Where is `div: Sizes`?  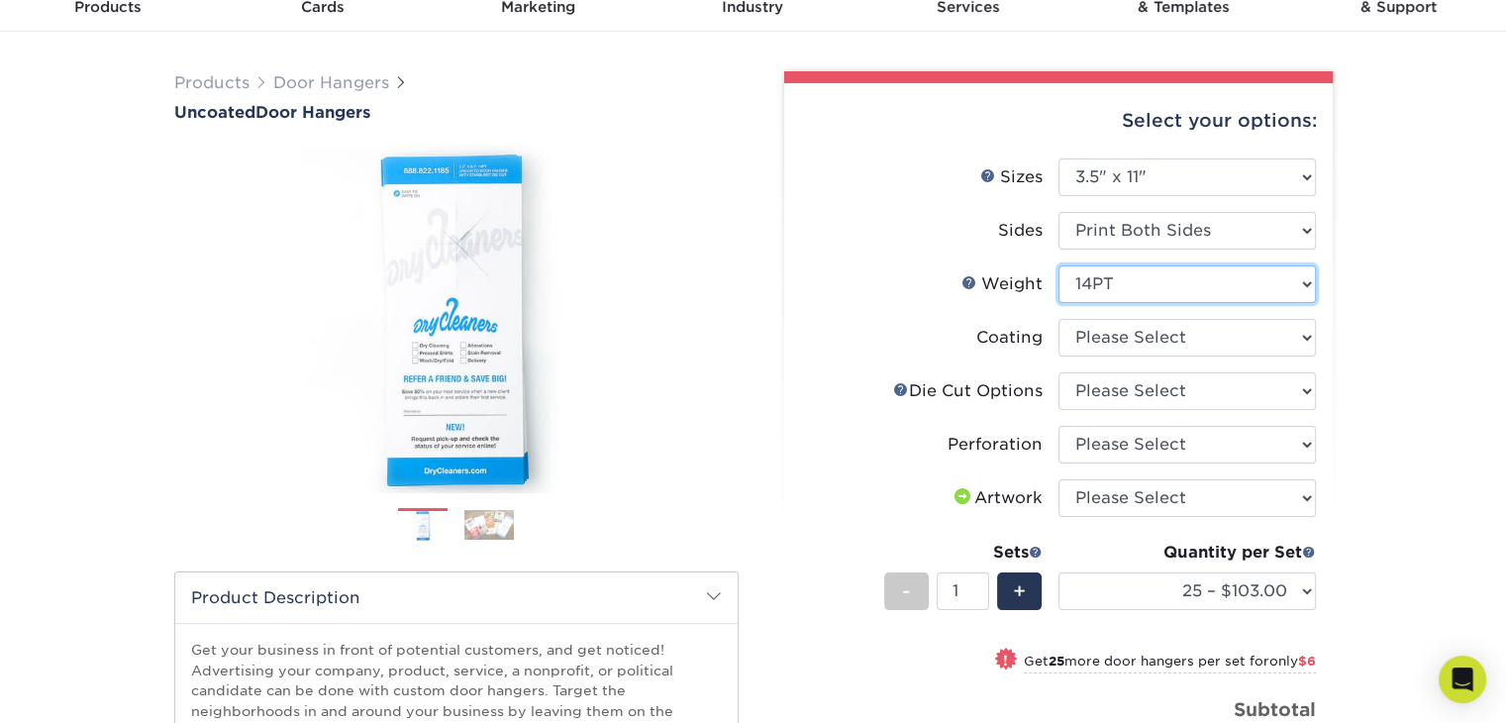
div: Sizes is located at coordinates (1011, 177).